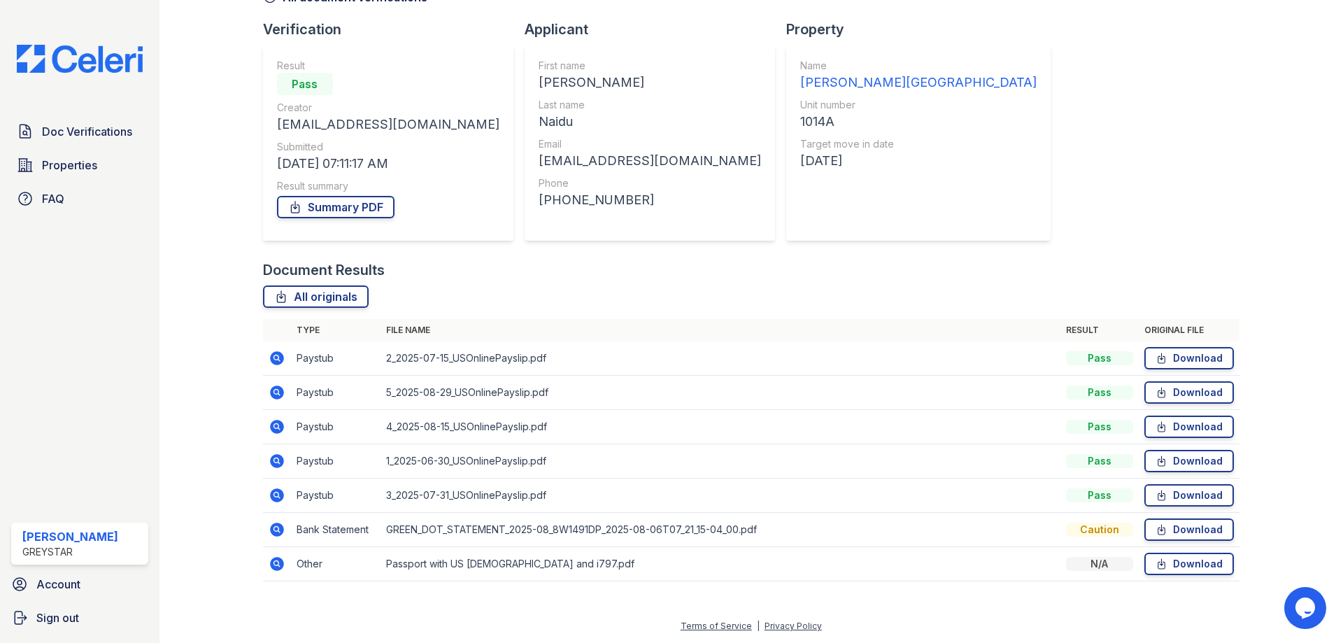 Image resolution: width=1343 pixels, height=643 pixels. What do you see at coordinates (918, 66) in the screenshot?
I see `div: Name` at bounding box center [918, 66].